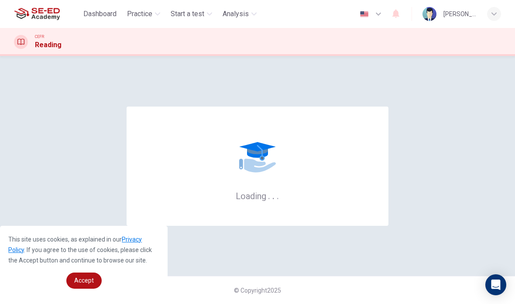 The image size is (515, 304). I want to click on a: Privacy Policy, so click(75, 244).